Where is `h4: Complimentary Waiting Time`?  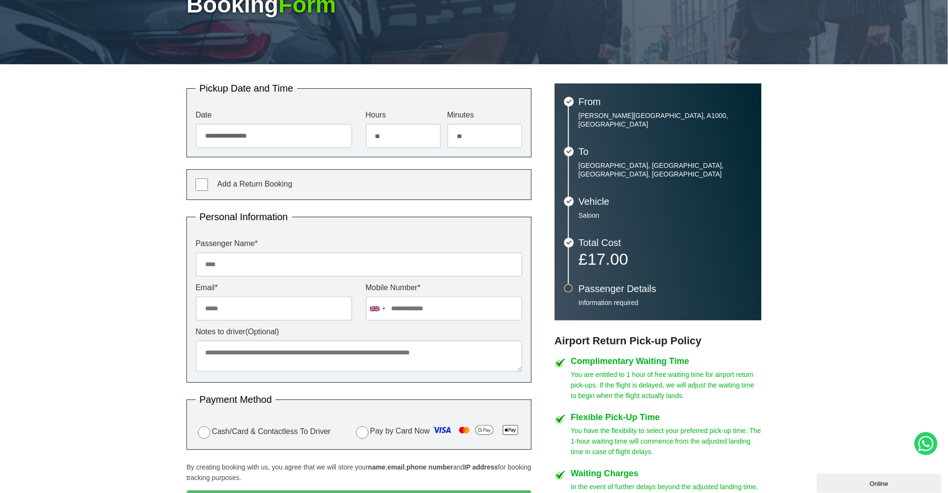 h4: Complimentary Waiting Time is located at coordinates (667, 361).